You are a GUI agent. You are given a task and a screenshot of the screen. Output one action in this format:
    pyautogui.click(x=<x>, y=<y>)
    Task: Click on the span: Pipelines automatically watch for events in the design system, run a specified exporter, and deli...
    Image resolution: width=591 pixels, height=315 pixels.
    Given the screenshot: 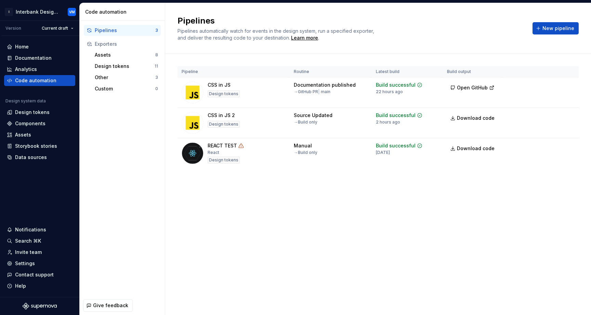 What is the action you would take?
    pyautogui.click(x=276, y=34)
    